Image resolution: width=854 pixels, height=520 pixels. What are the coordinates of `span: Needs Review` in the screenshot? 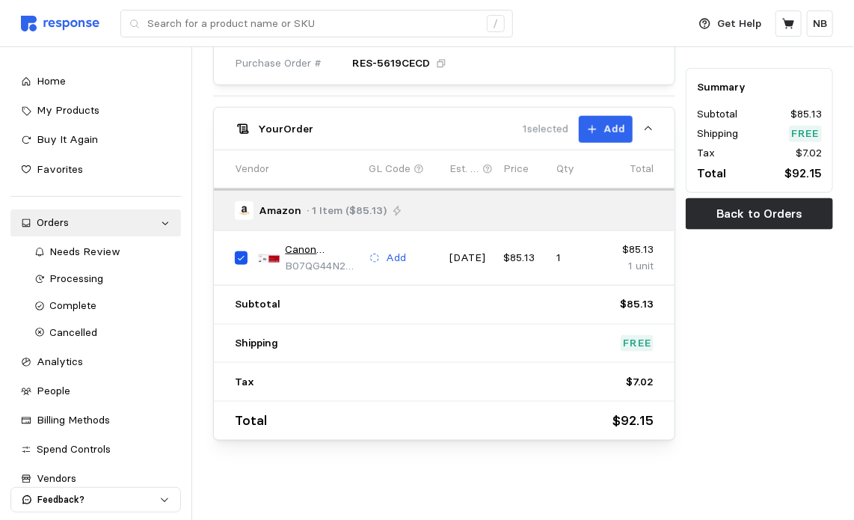 It's located at (85, 251).